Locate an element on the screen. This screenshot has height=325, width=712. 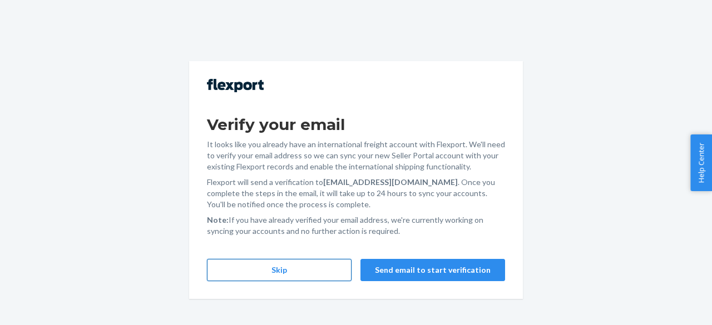
p: It looks like you already have an international freight account with Flexport. We'll need to veri... is located at coordinates (356, 156).